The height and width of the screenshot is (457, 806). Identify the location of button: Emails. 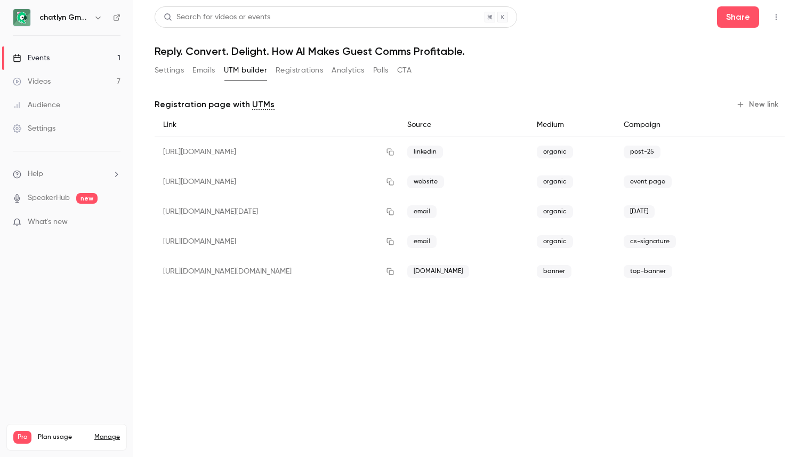
(204, 70).